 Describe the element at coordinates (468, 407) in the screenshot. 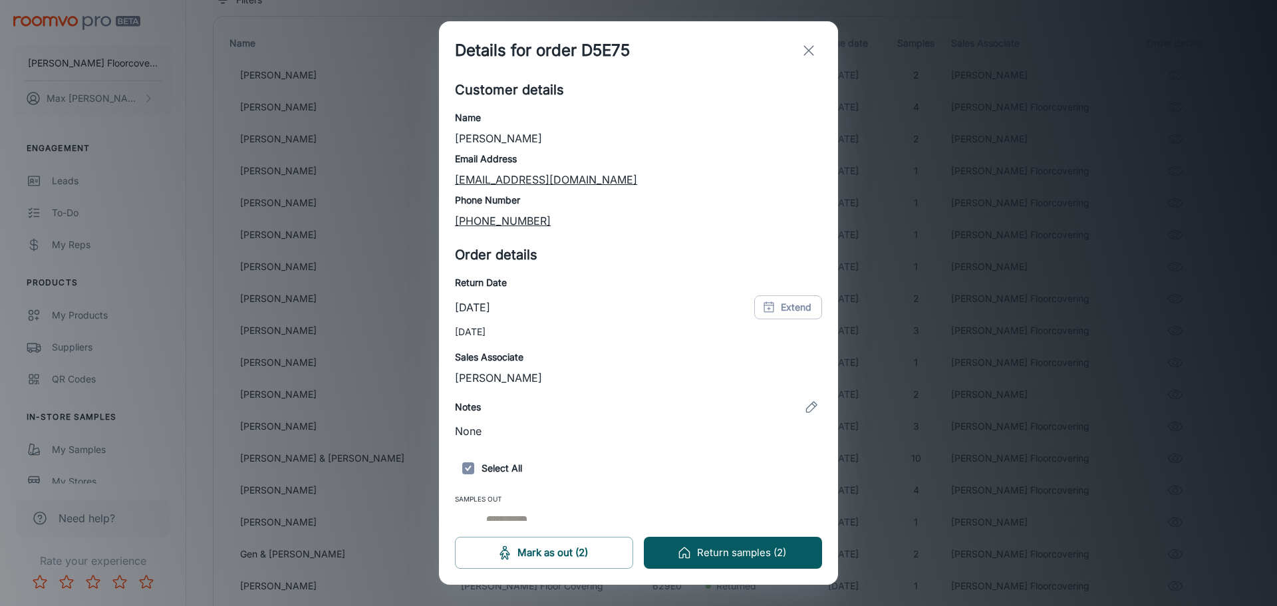

I see `h6: Notes` at that location.